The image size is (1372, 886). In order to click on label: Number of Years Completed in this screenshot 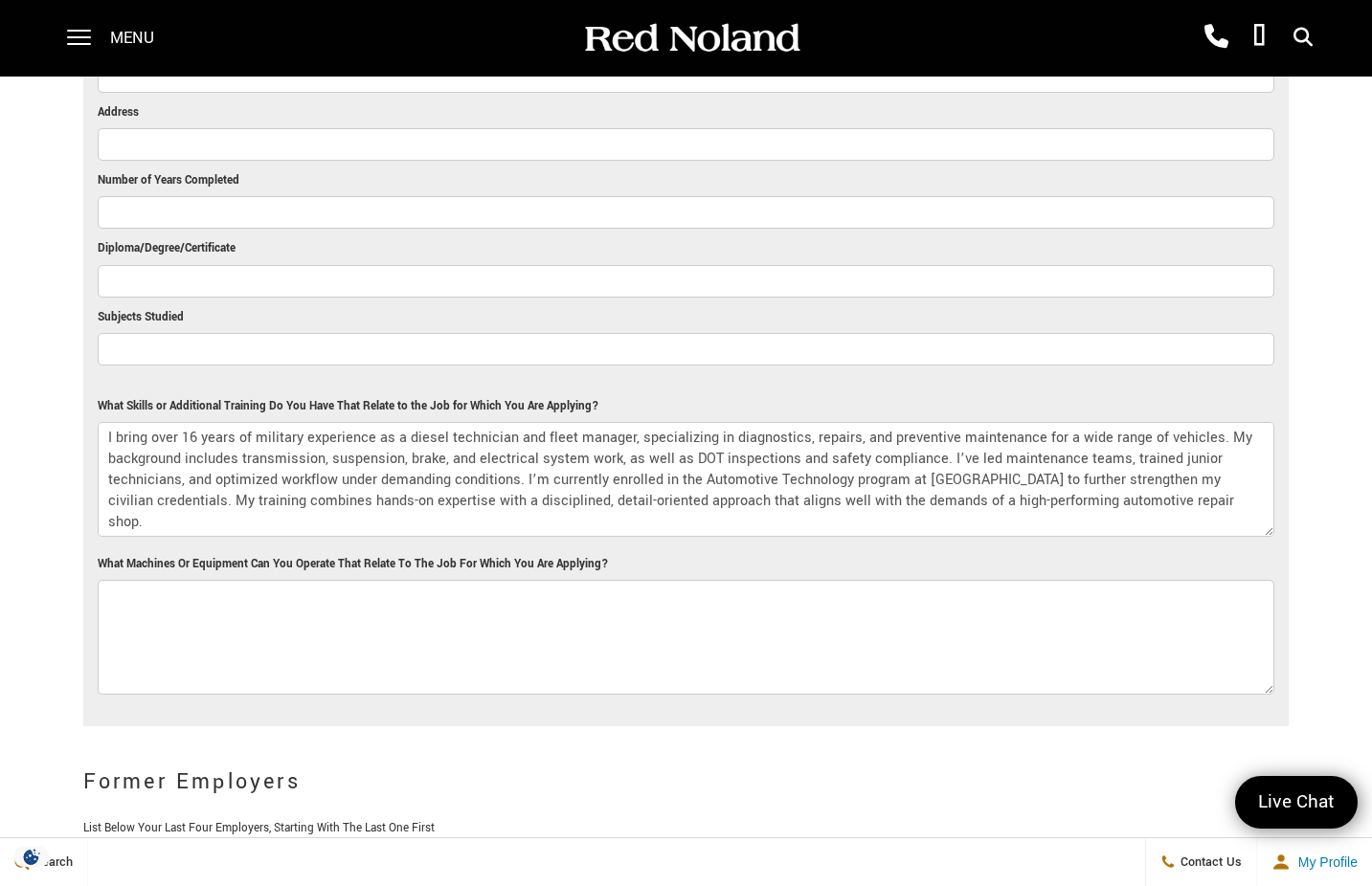, I will do `click(168, 181)`.